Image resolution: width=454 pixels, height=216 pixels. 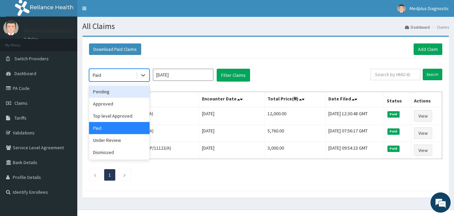 I want to click on th: Encounter Date, so click(x=232, y=100).